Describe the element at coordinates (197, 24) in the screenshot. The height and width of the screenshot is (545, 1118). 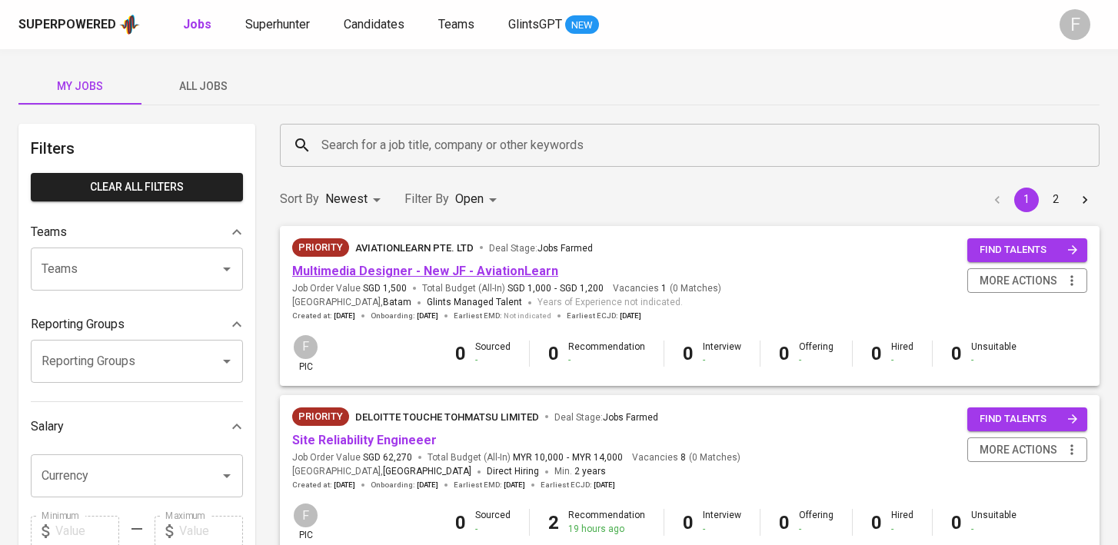
I see `b: Jobs` at that location.